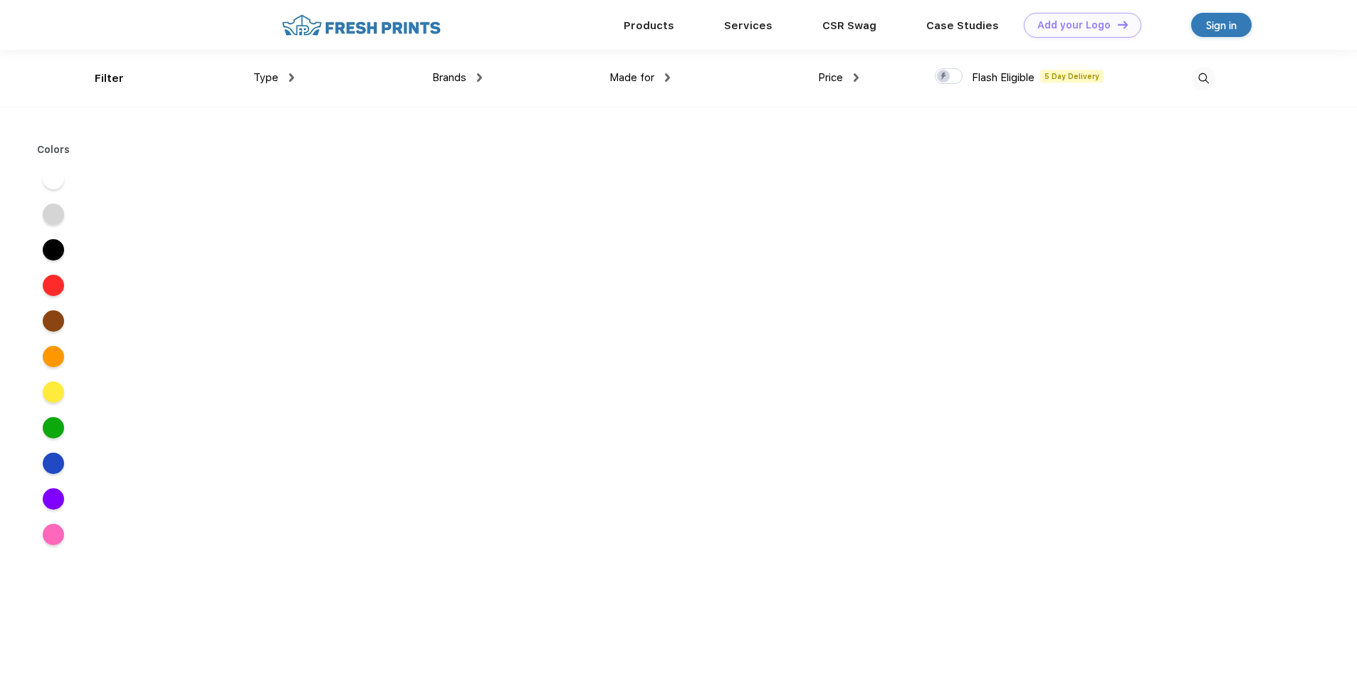 The width and height of the screenshot is (1357, 679). What do you see at coordinates (1003, 78) in the screenshot?
I see `span: Flash Eligible` at bounding box center [1003, 78].